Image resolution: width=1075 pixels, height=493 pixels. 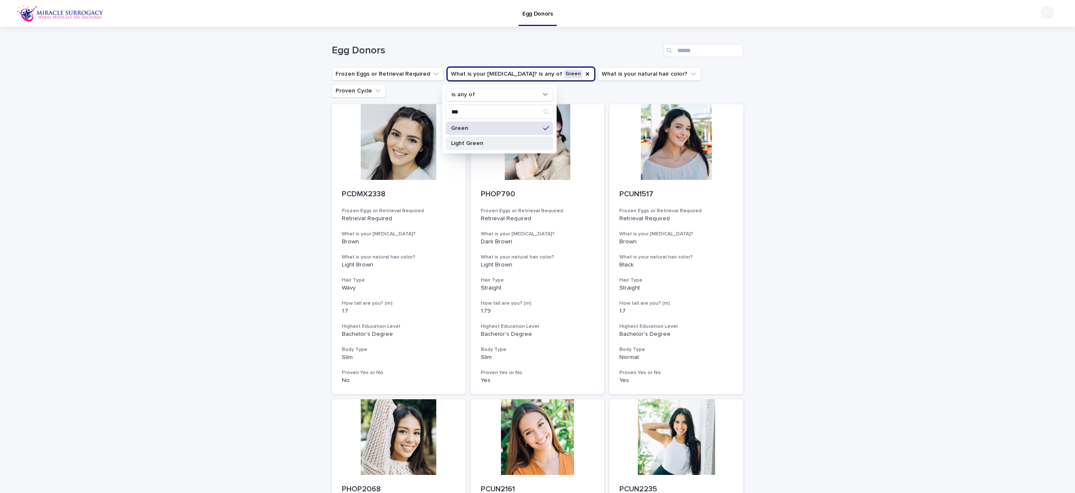 What do you see at coordinates (60, 13) in the screenshot?
I see `img: OiFFDOGZQuirLhrlO1ag` at bounding box center [60, 13].